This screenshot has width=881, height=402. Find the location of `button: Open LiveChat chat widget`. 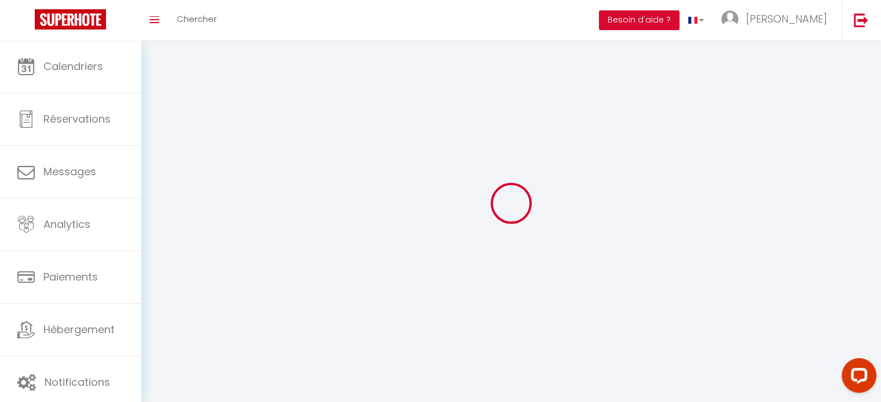

button: Open LiveChat chat widget is located at coordinates (27, 22).